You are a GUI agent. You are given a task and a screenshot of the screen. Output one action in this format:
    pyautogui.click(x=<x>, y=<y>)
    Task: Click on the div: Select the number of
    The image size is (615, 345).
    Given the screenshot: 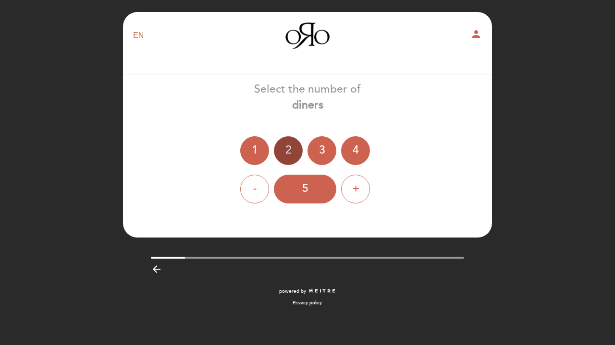 What is the action you would take?
    pyautogui.click(x=307, y=98)
    